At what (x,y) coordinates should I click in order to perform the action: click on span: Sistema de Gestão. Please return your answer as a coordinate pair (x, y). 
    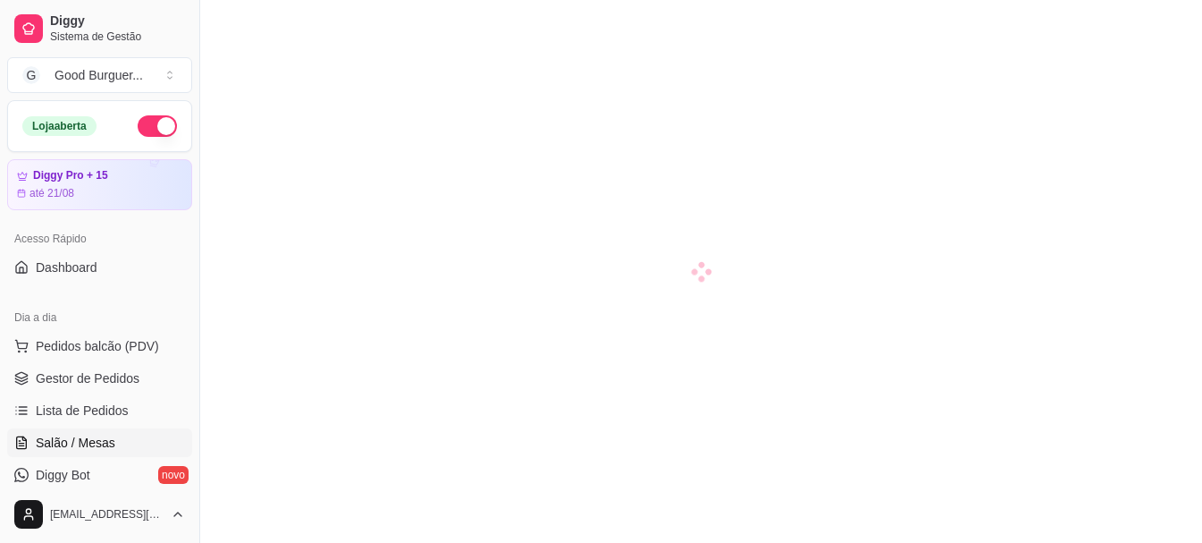
    Looking at the image, I should click on (117, 37).